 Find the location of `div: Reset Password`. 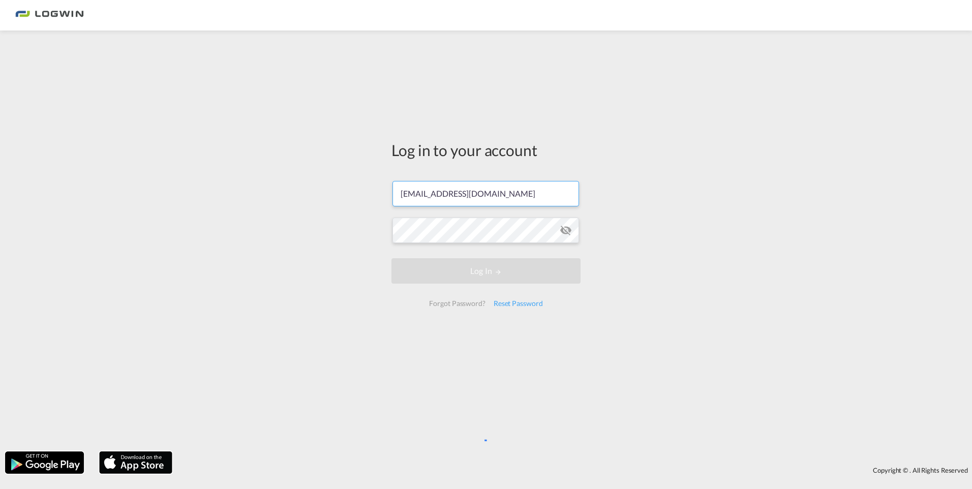

div: Reset Password is located at coordinates (518, 303).